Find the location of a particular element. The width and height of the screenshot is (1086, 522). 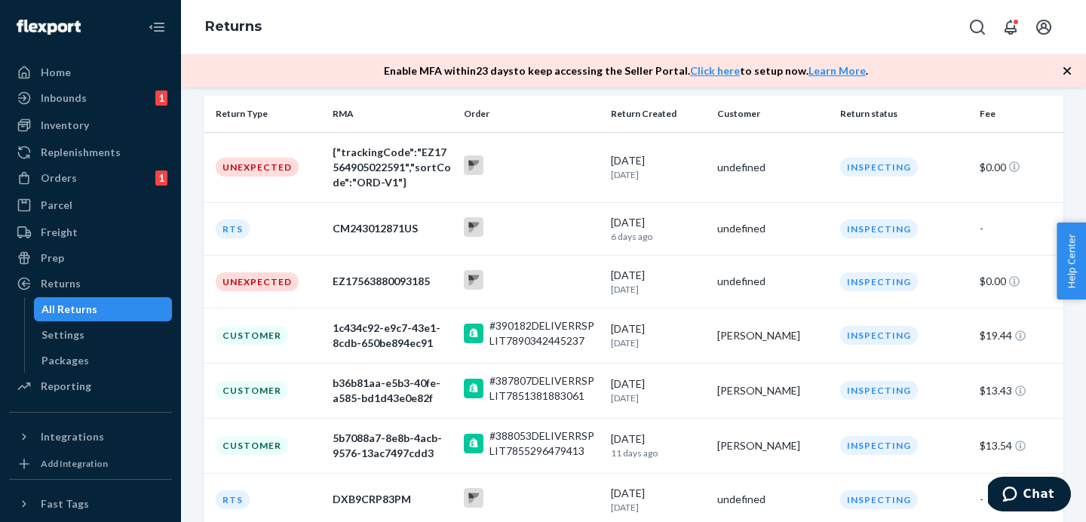

a: Reporting is located at coordinates (90, 386).